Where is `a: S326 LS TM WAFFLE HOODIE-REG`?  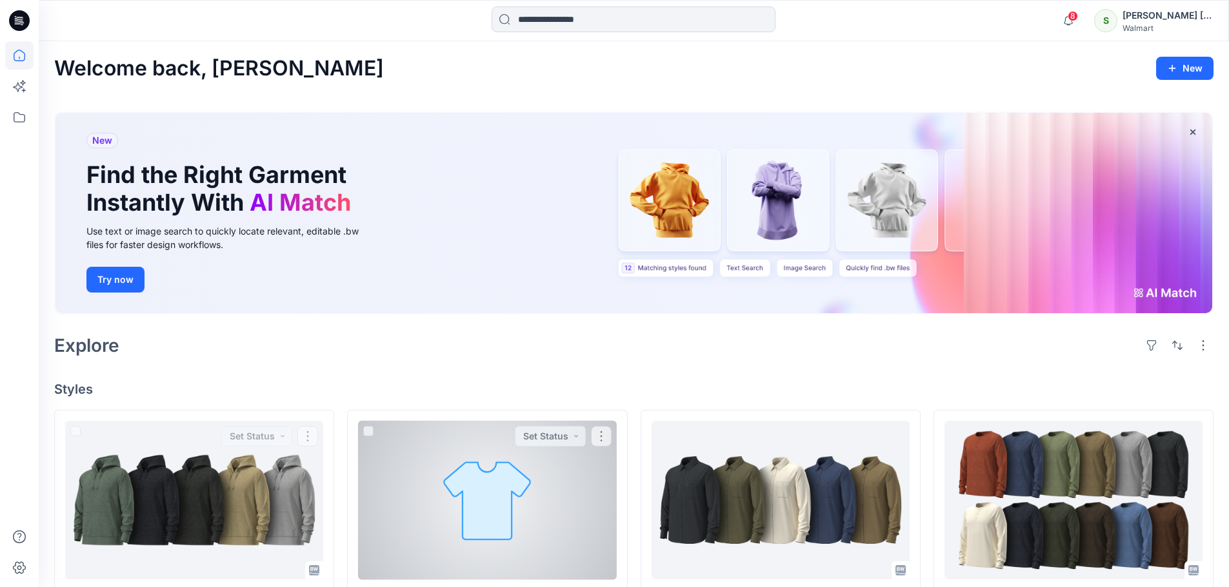 a: S326 LS TM WAFFLE HOODIE-REG is located at coordinates (194, 500).